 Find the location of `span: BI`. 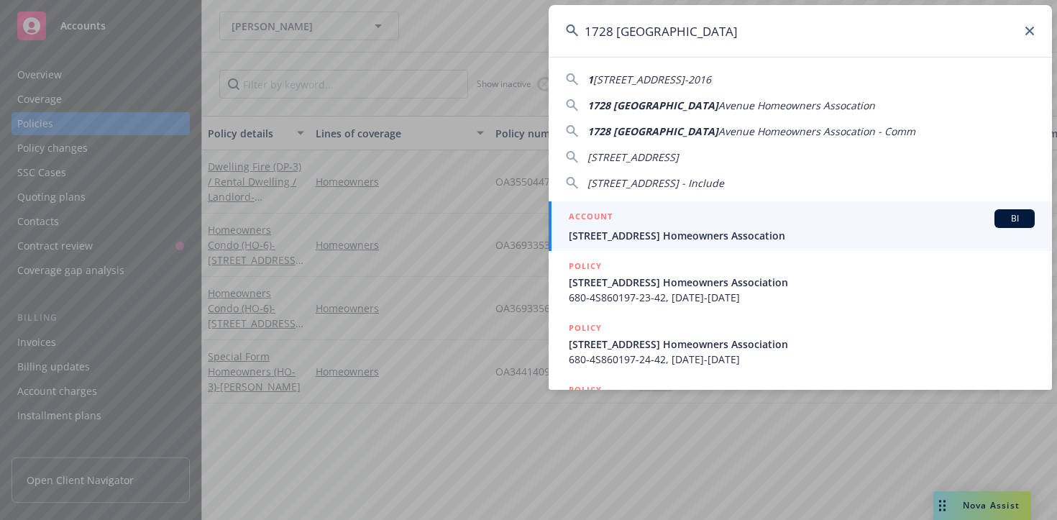

span: BI is located at coordinates (1014, 219).